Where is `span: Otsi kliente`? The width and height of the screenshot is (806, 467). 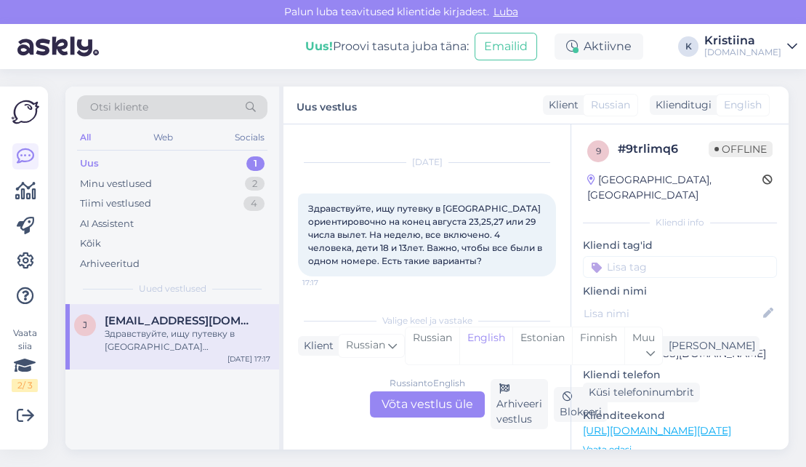
span: Otsi kliente is located at coordinates (119, 107).